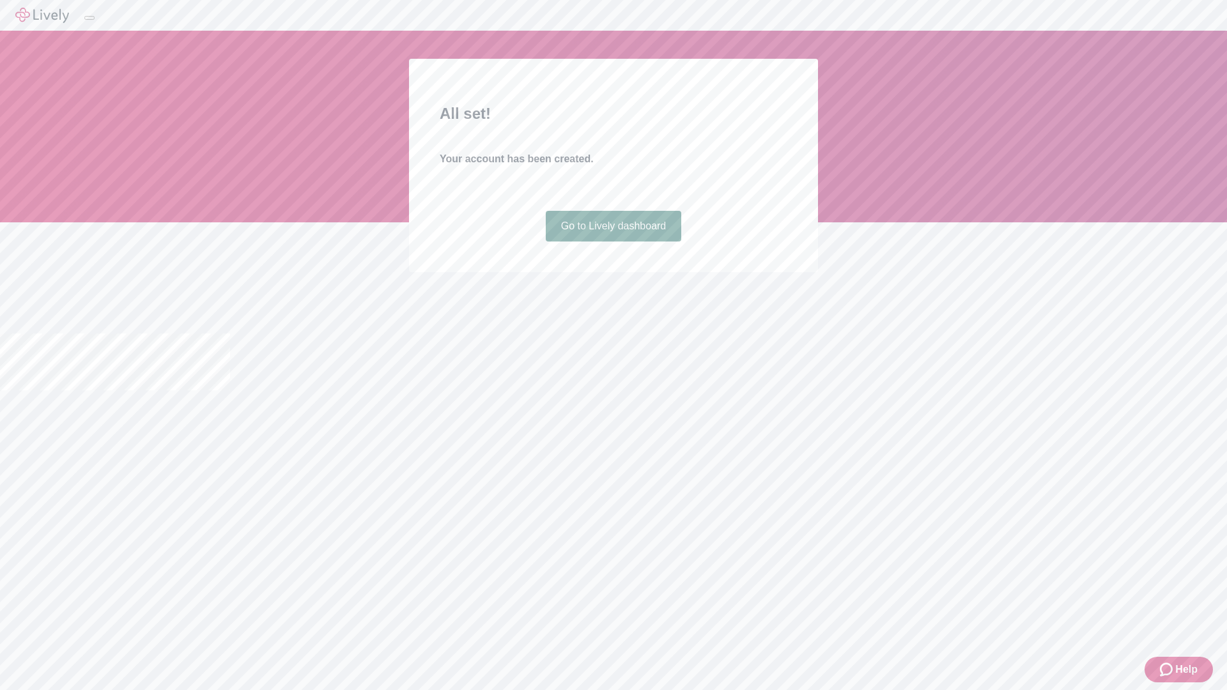  What do you see at coordinates (614, 226) in the screenshot?
I see `a: Go to Lively dashboard` at bounding box center [614, 226].